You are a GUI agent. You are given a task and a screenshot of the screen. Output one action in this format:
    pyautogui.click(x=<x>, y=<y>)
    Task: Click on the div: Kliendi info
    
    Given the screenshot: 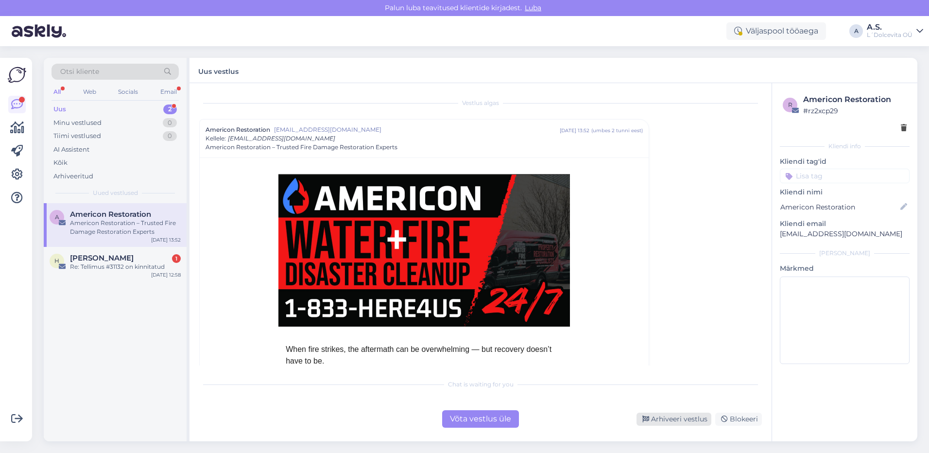 What is the action you would take?
    pyautogui.click(x=844, y=146)
    